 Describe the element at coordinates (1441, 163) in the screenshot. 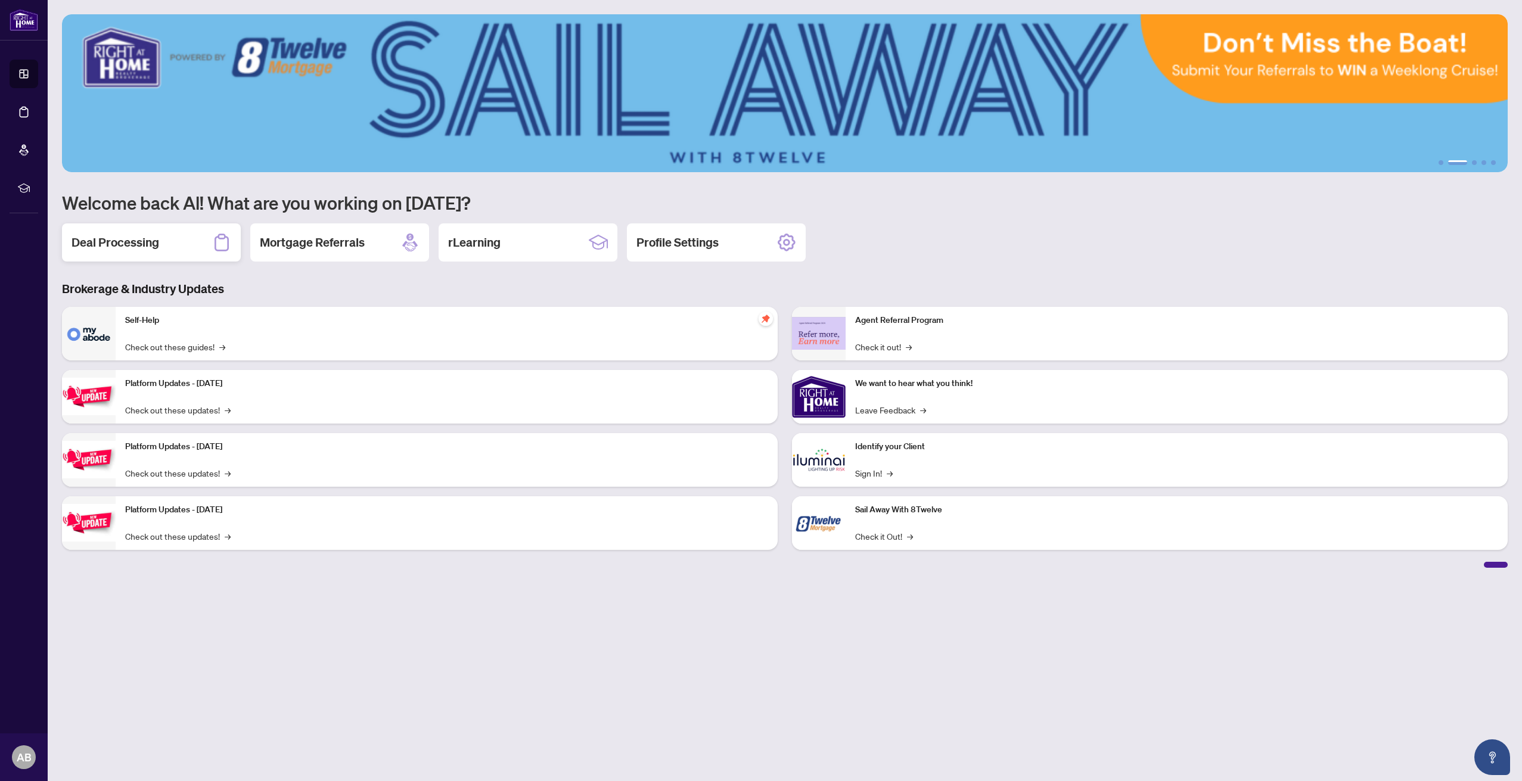

I see `button: 1` at that location.